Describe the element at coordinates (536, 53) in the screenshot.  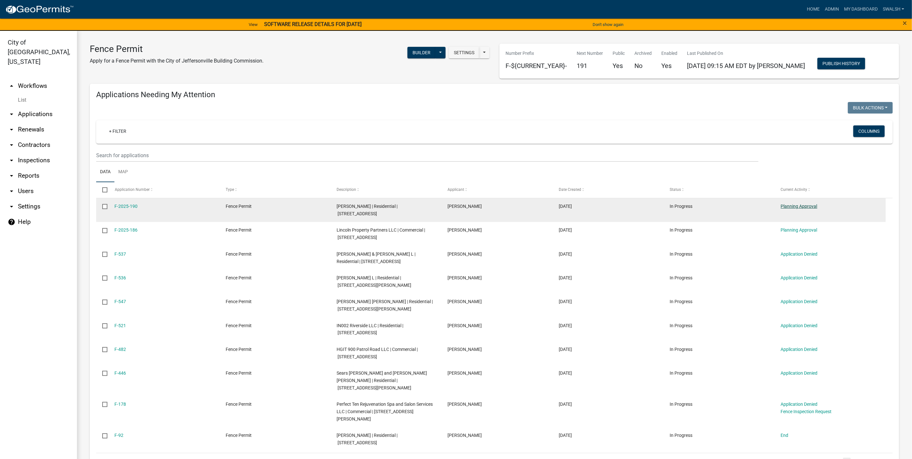
I see `p: Number Prefix` at that location.